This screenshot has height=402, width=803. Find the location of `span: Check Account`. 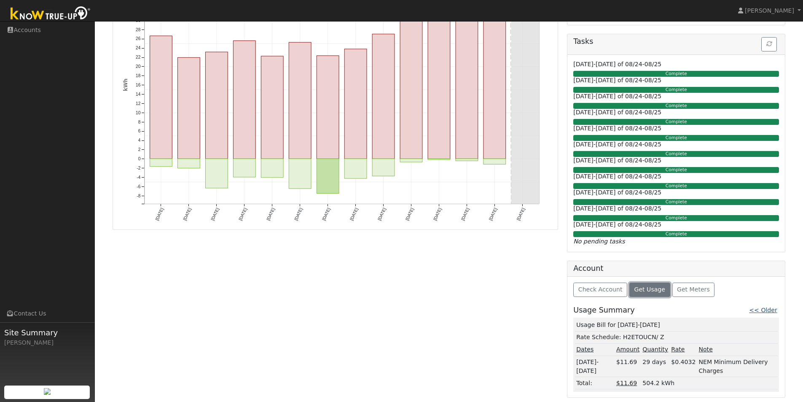

span: Check Account is located at coordinates (600, 289).